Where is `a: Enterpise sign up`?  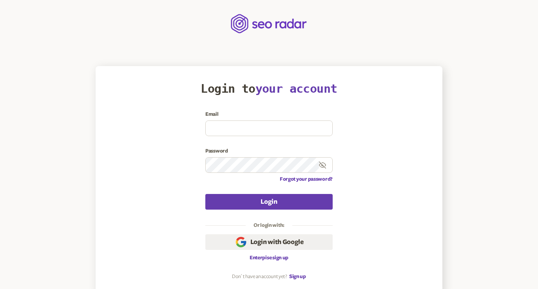 a: Enterpise sign up is located at coordinates (269, 258).